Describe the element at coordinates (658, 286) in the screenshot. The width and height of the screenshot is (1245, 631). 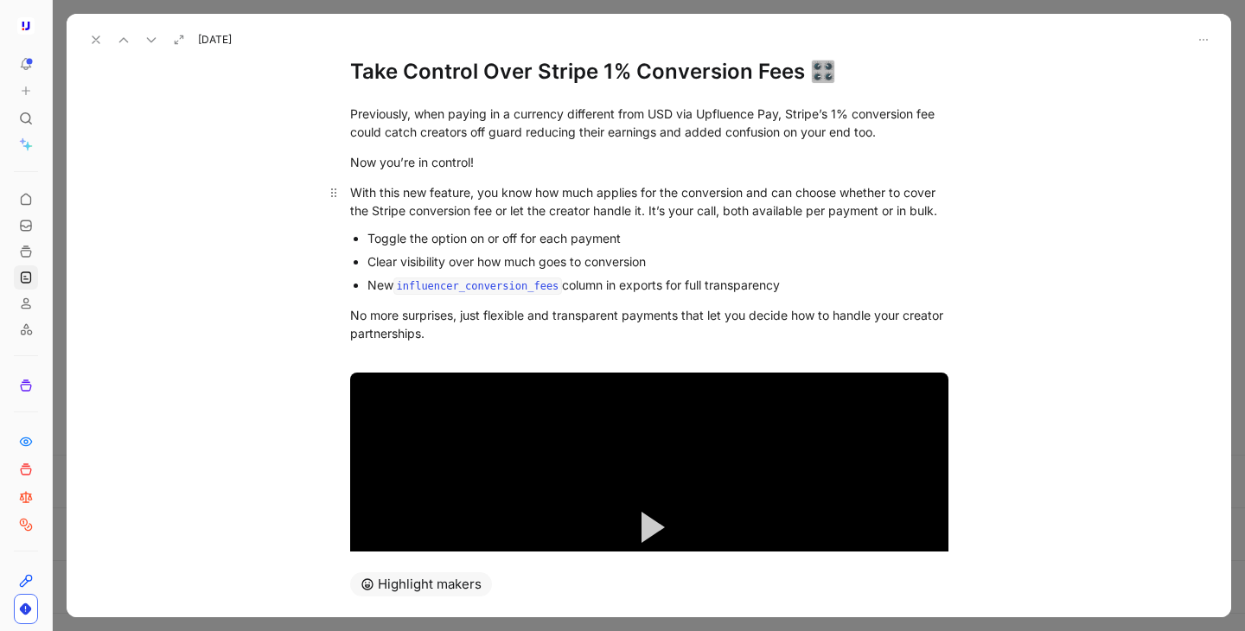
I see `div: New column in exports for full transparency` at that location.